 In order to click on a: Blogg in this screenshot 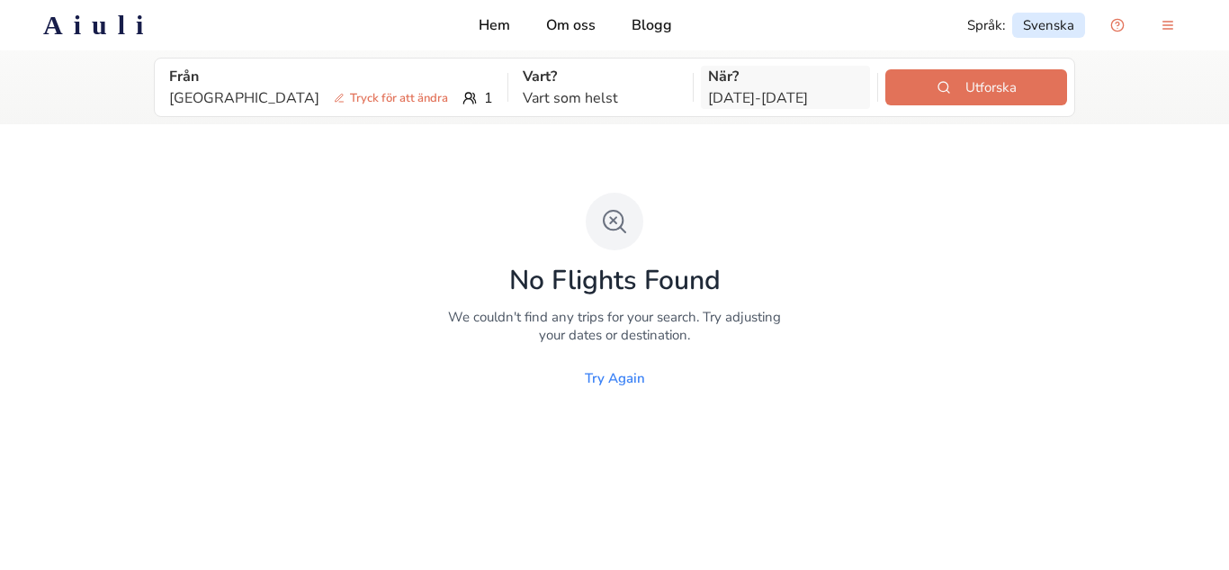, I will do `click(652, 25)`.